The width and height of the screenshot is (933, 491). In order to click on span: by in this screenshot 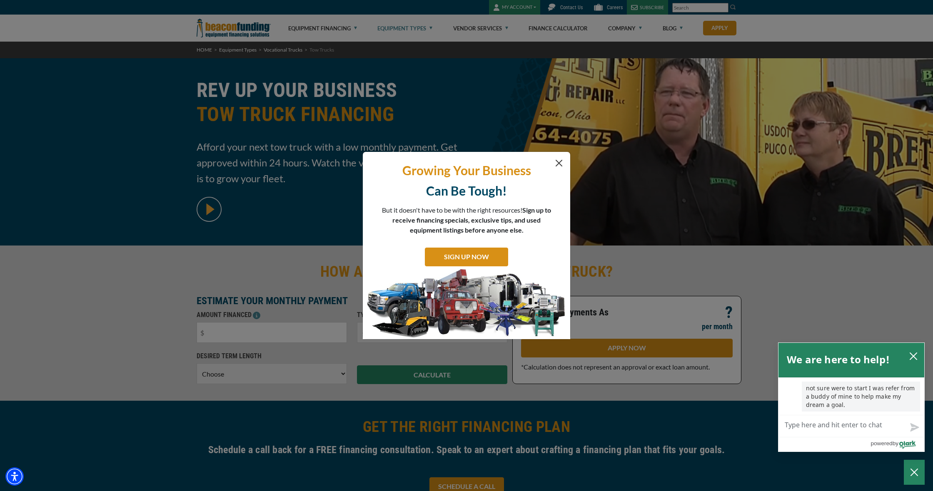, I will do `click(895, 443)`.